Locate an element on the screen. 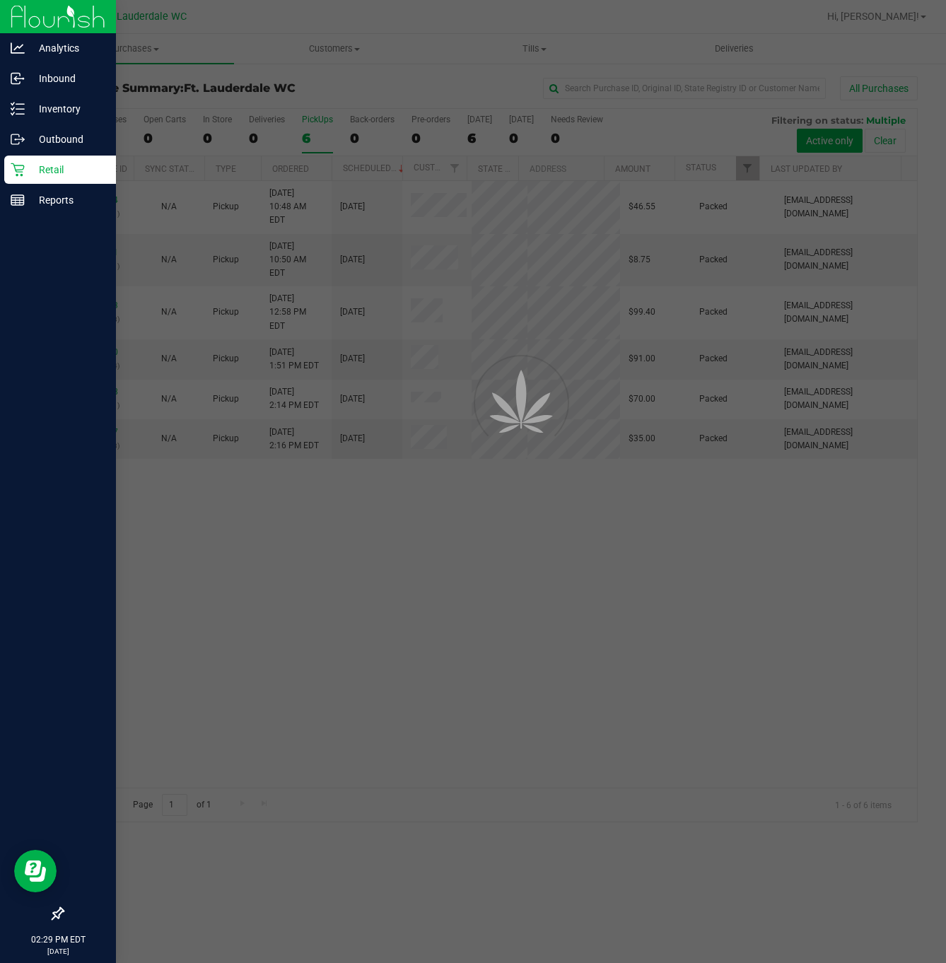 The image size is (946, 963). p: Inventory is located at coordinates (67, 109).